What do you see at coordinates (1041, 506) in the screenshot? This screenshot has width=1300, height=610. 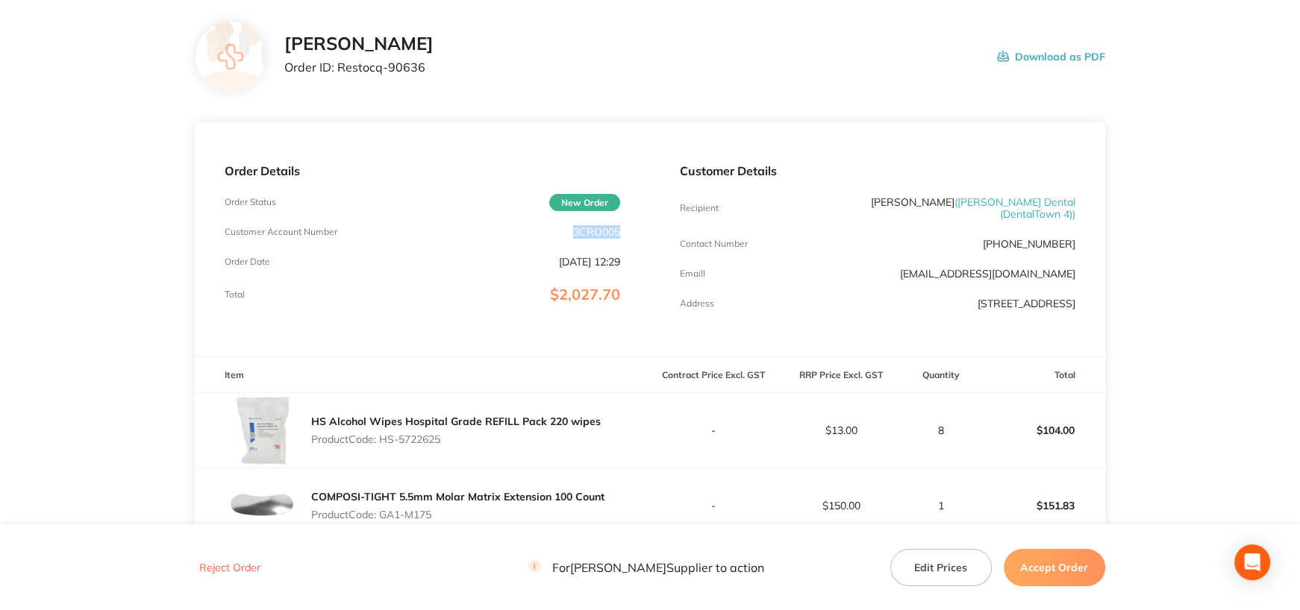 I see `p: $151.83` at bounding box center [1041, 506].